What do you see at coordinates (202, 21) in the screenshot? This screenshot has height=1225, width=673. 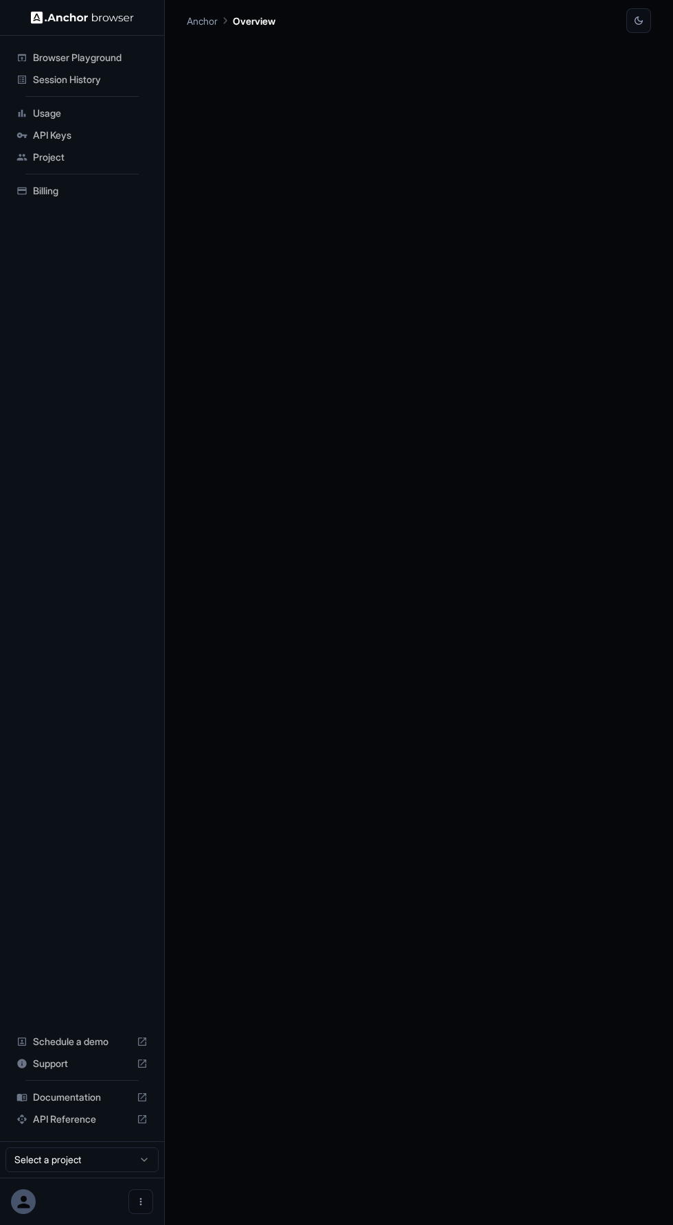 I see `p: Anchor` at bounding box center [202, 21].